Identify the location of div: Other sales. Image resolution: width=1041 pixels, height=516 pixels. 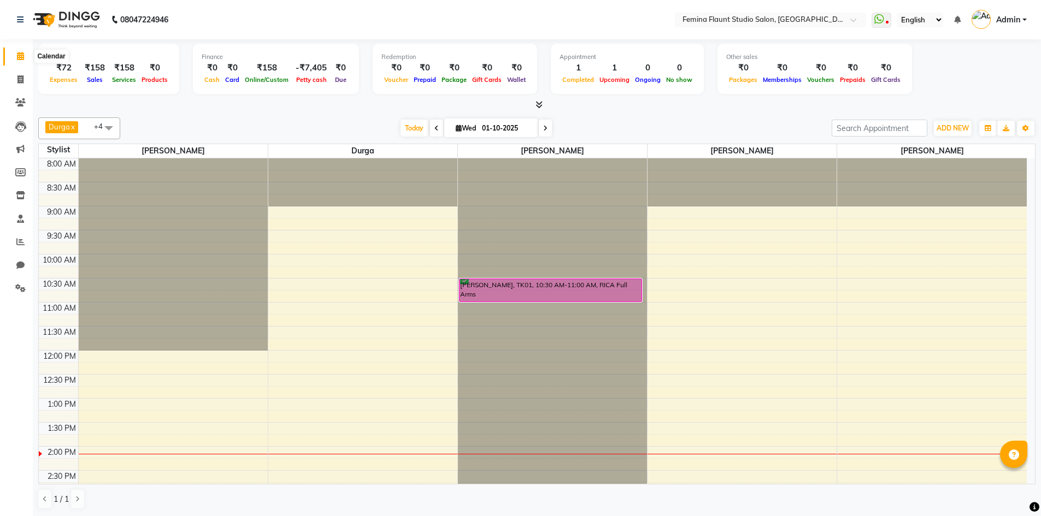
(814, 57).